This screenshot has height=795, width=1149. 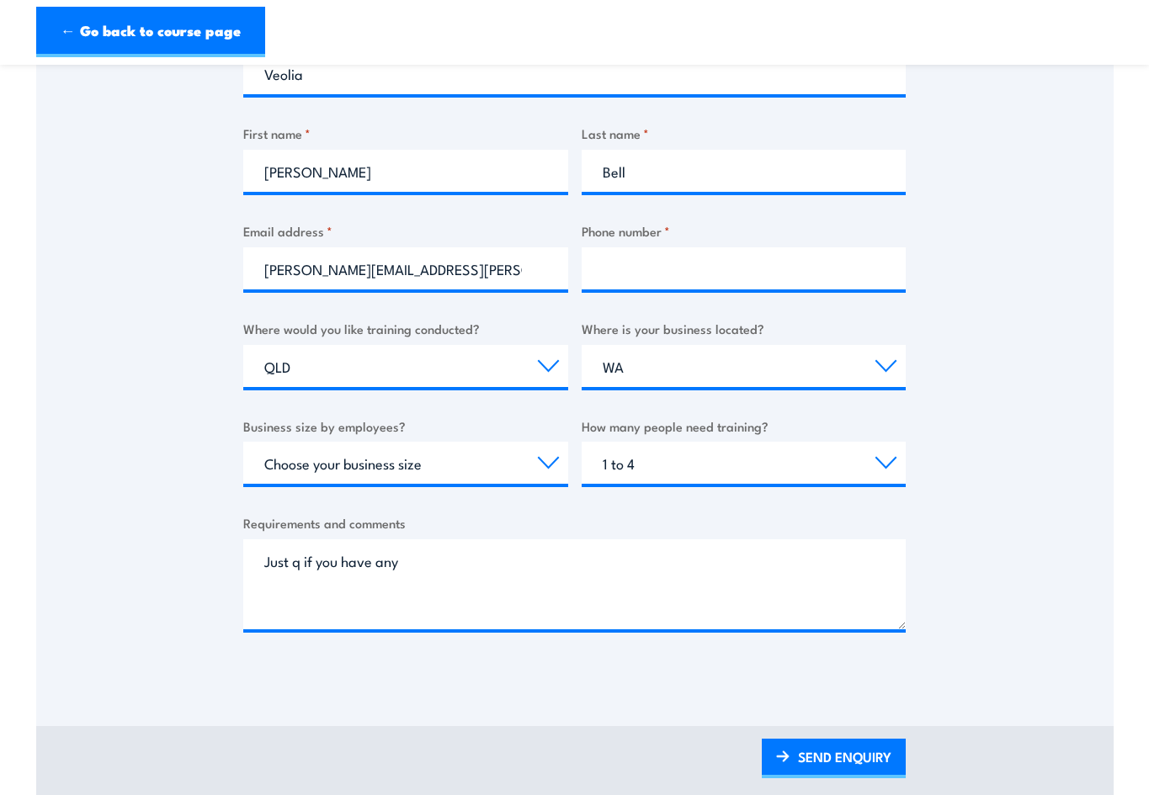 I want to click on label: Requirements and comments, so click(x=574, y=523).